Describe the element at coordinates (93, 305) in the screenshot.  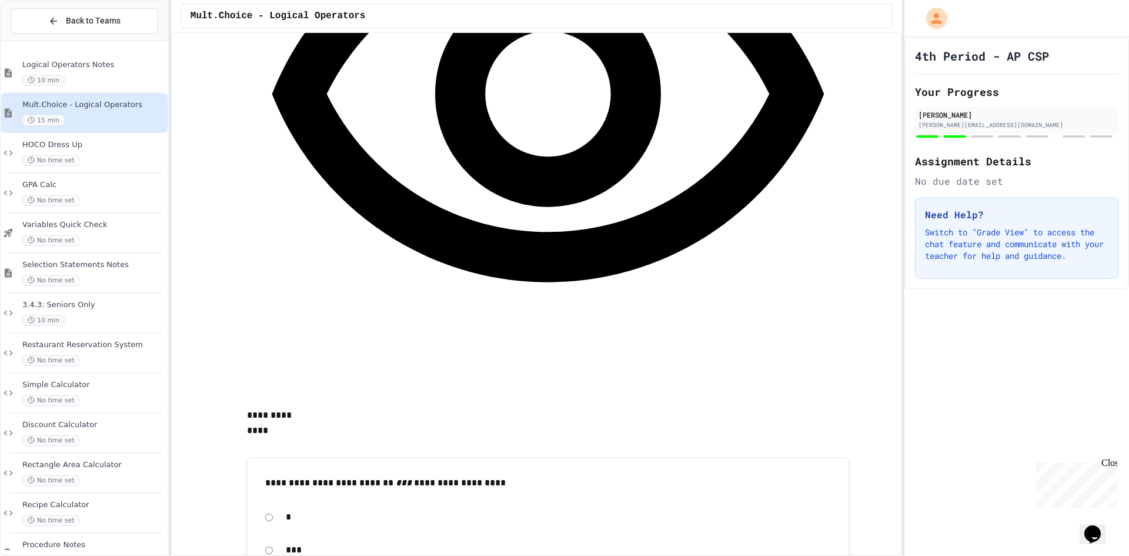
I see `span: 3.4.3: Seniors Only` at that location.